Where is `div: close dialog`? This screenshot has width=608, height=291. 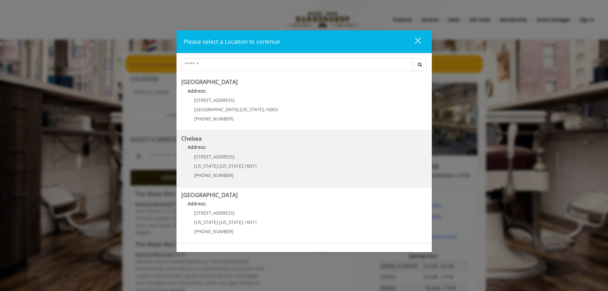 div: close dialog is located at coordinates (414, 42).